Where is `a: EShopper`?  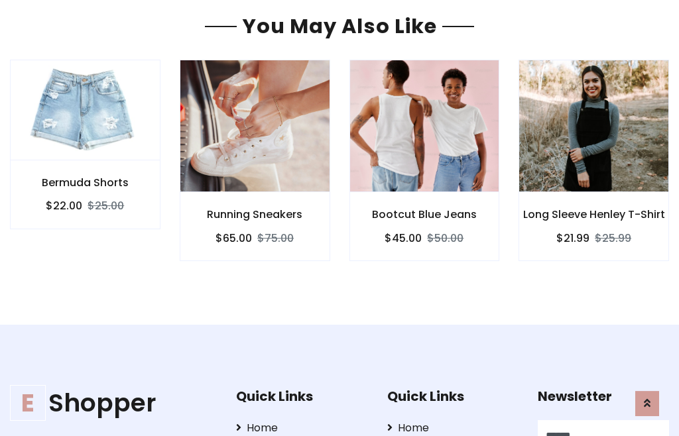
a: EShopper is located at coordinates (113, 403).